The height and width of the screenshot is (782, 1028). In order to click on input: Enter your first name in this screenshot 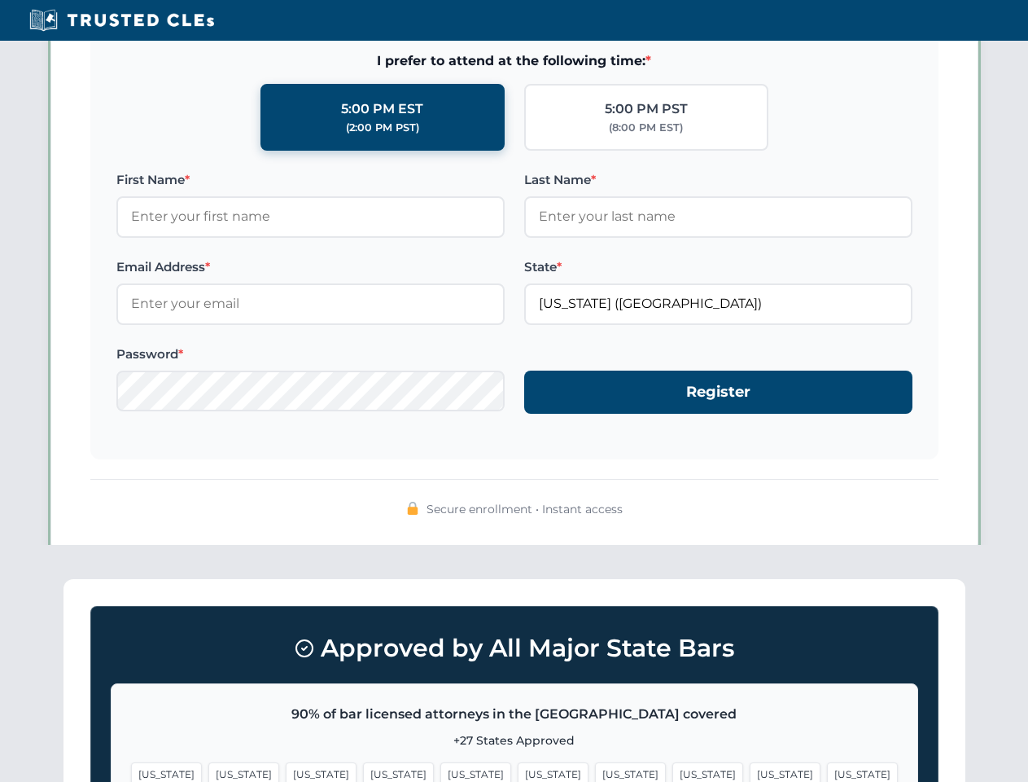, I will do `click(310, 217)`.